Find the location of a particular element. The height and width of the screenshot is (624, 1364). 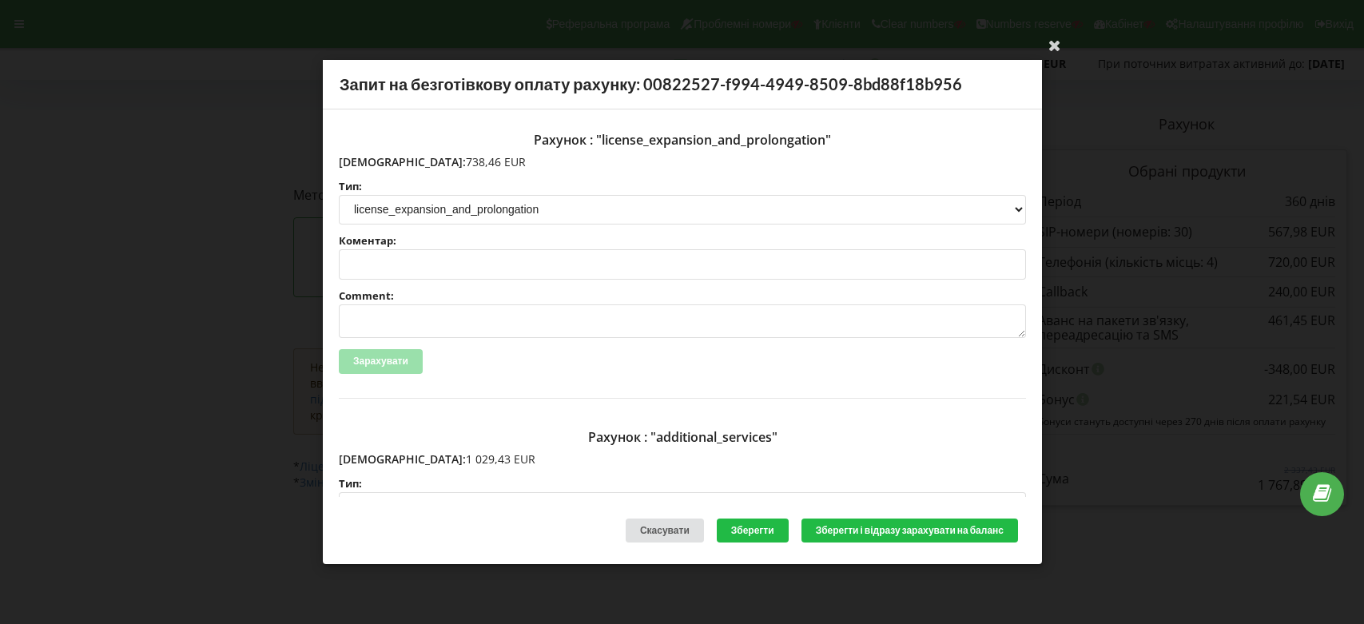

button: Зберегти is located at coordinates (752, 530).